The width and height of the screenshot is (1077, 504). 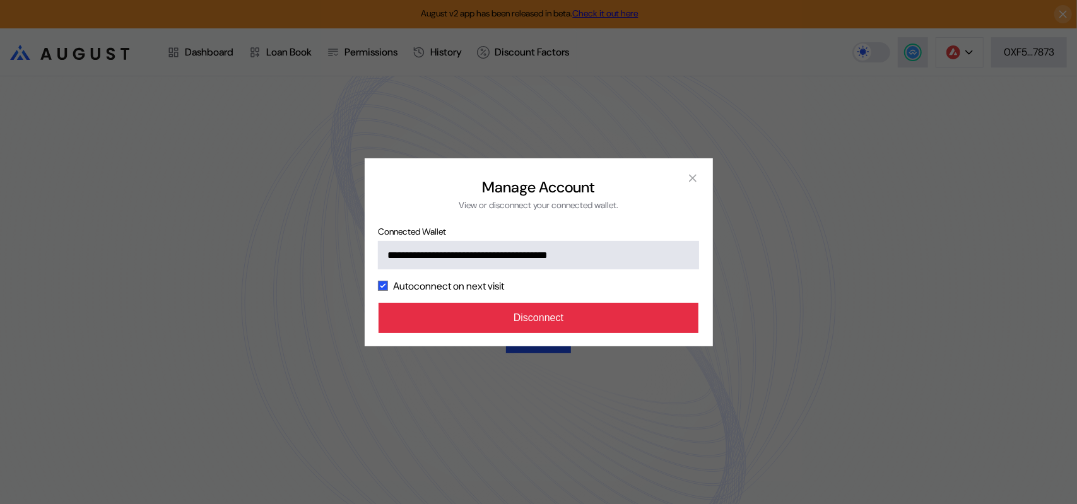 What do you see at coordinates (539, 187) in the screenshot?
I see `h2: Manage Account` at bounding box center [539, 187].